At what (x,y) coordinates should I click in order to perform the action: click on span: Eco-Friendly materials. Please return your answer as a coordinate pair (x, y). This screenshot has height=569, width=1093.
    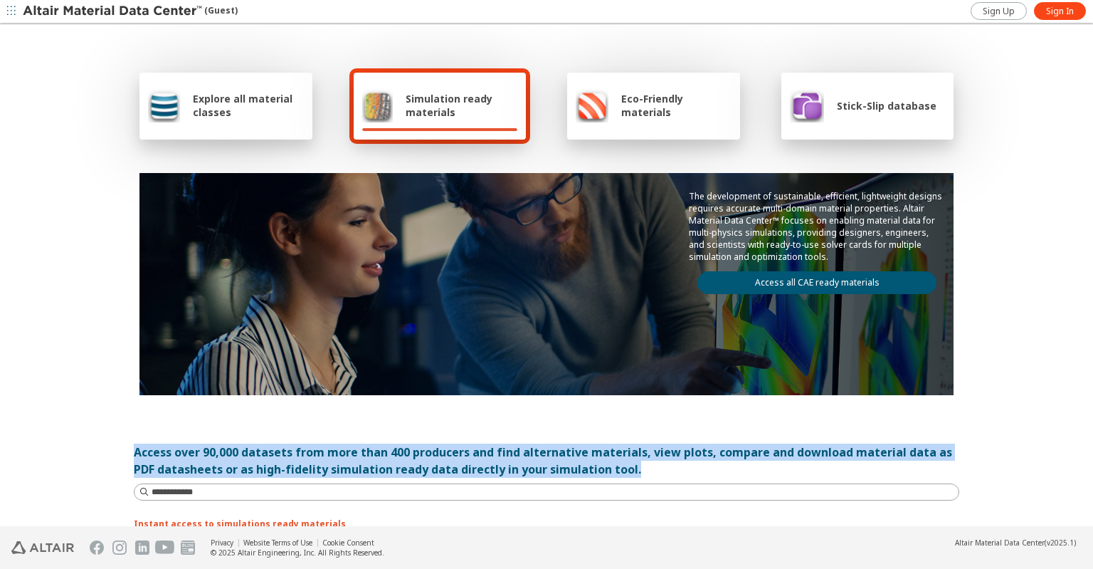
    Looking at the image, I should click on (676, 105).